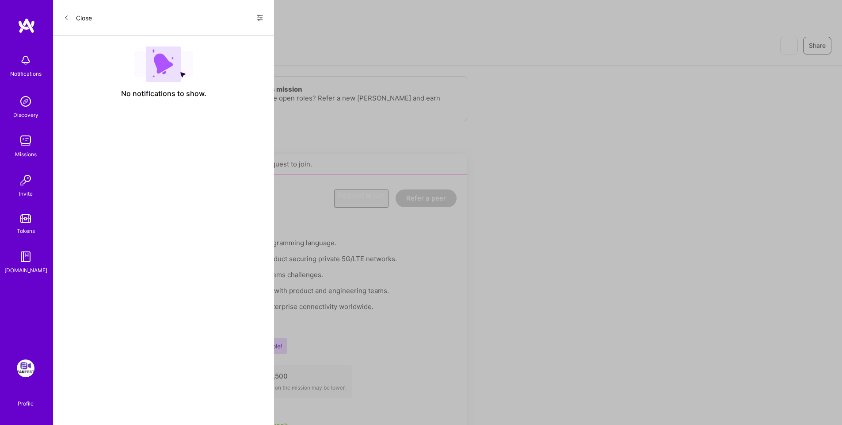 Image resolution: width=842 pixels, height=425 pixels. What do you see at coordinates (26, 402) in the screenshot?
I see `div: Profile` at bounding box center [26, 402].